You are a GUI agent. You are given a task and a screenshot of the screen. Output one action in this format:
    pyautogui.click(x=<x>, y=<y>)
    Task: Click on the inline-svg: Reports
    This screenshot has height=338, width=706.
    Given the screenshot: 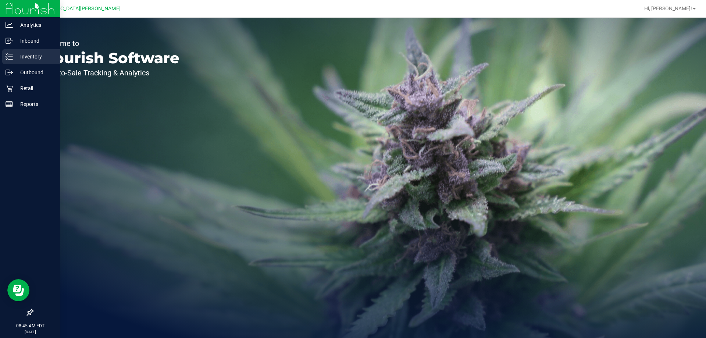 What is the action you would take?
    pyautogui.click(x=9, y=104)
    